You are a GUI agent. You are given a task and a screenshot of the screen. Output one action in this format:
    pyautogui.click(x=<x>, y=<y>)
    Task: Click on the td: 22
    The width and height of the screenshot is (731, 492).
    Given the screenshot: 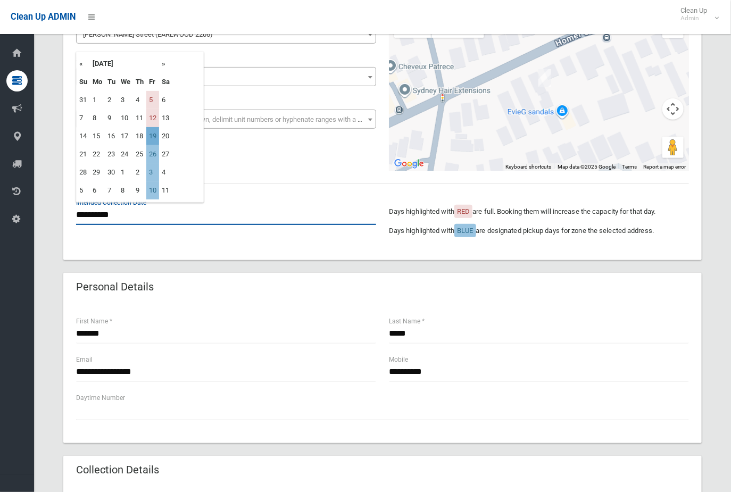 What is the action you would take?
    pyautogui.click(x=97, y=154)
    